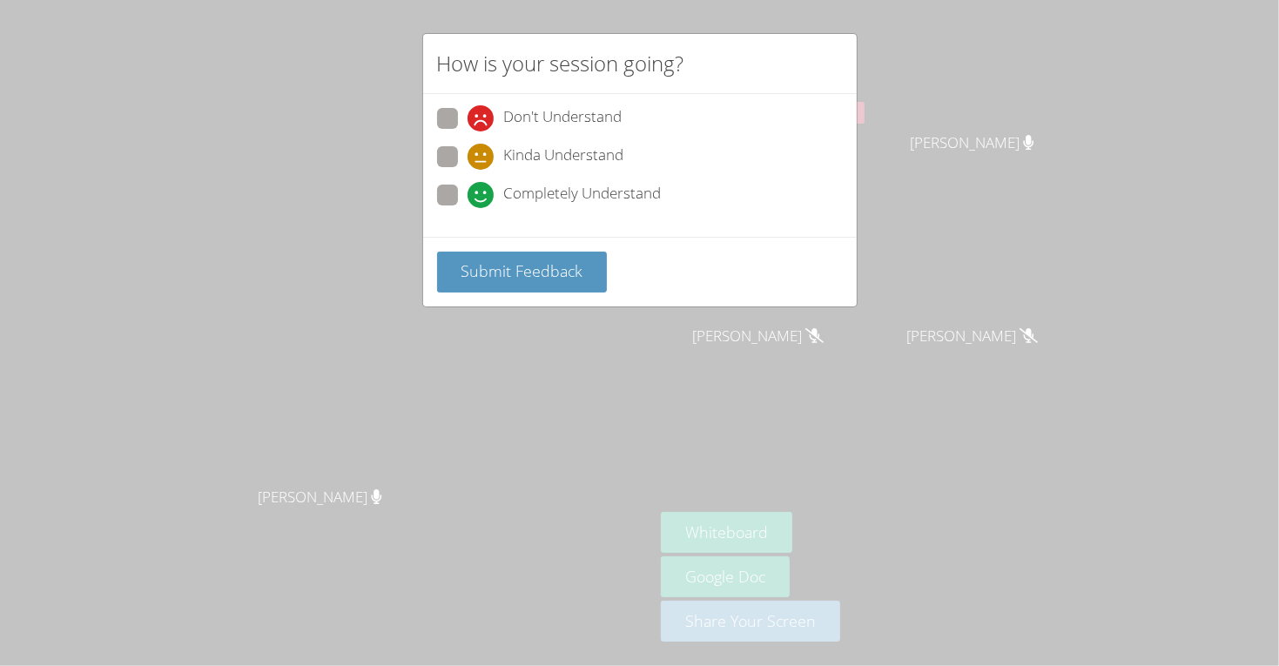  I want to click on span: Submit Feedback, so click(521, 271).